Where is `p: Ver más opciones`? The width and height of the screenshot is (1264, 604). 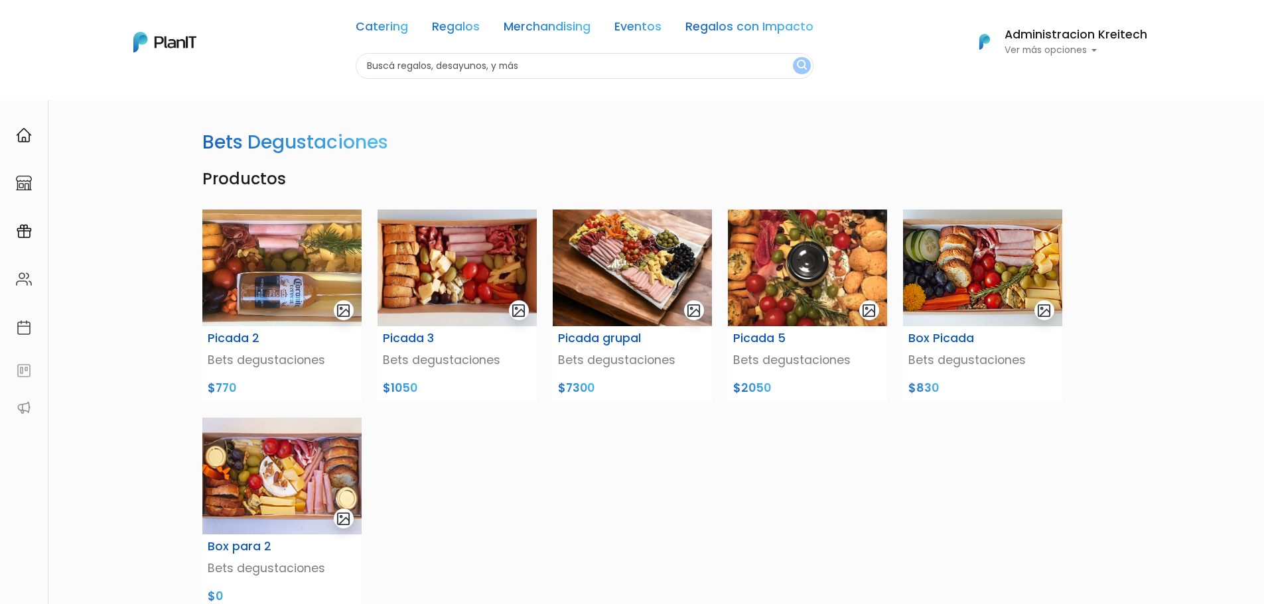 p: Ver más opciones is located at coordinates (1076, 50).